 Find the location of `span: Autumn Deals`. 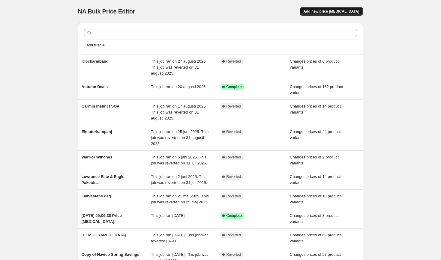

span: Autumn Deals is located at coordinates (95, 87).